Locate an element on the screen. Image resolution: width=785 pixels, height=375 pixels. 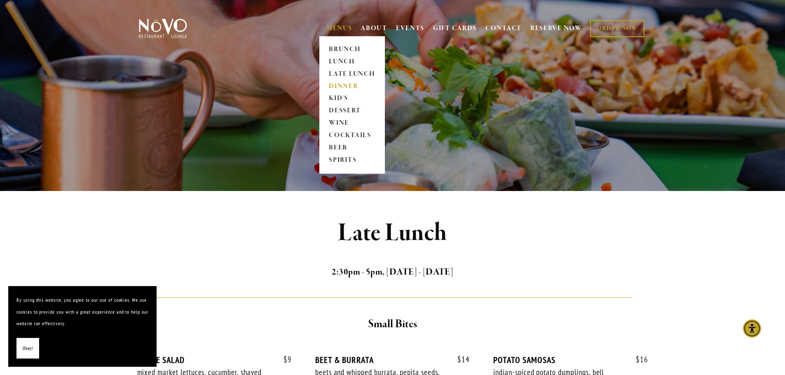
div: Accessibility Menu is located at coordinates (752, 329).